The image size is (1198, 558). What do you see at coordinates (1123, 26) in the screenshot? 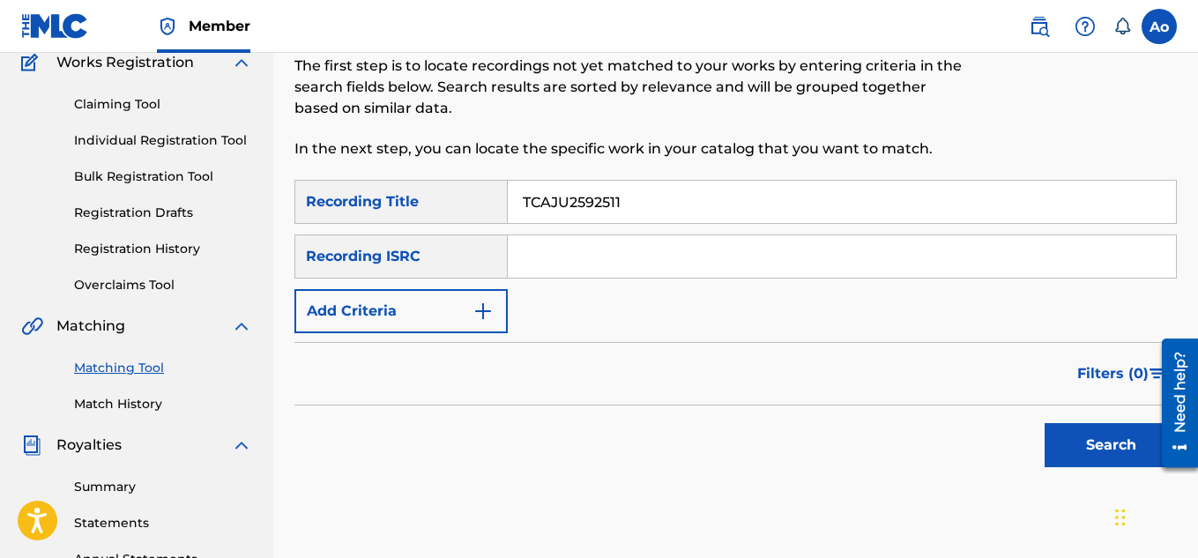
I see `div: Notifications` at bounding box center [1123, 26].